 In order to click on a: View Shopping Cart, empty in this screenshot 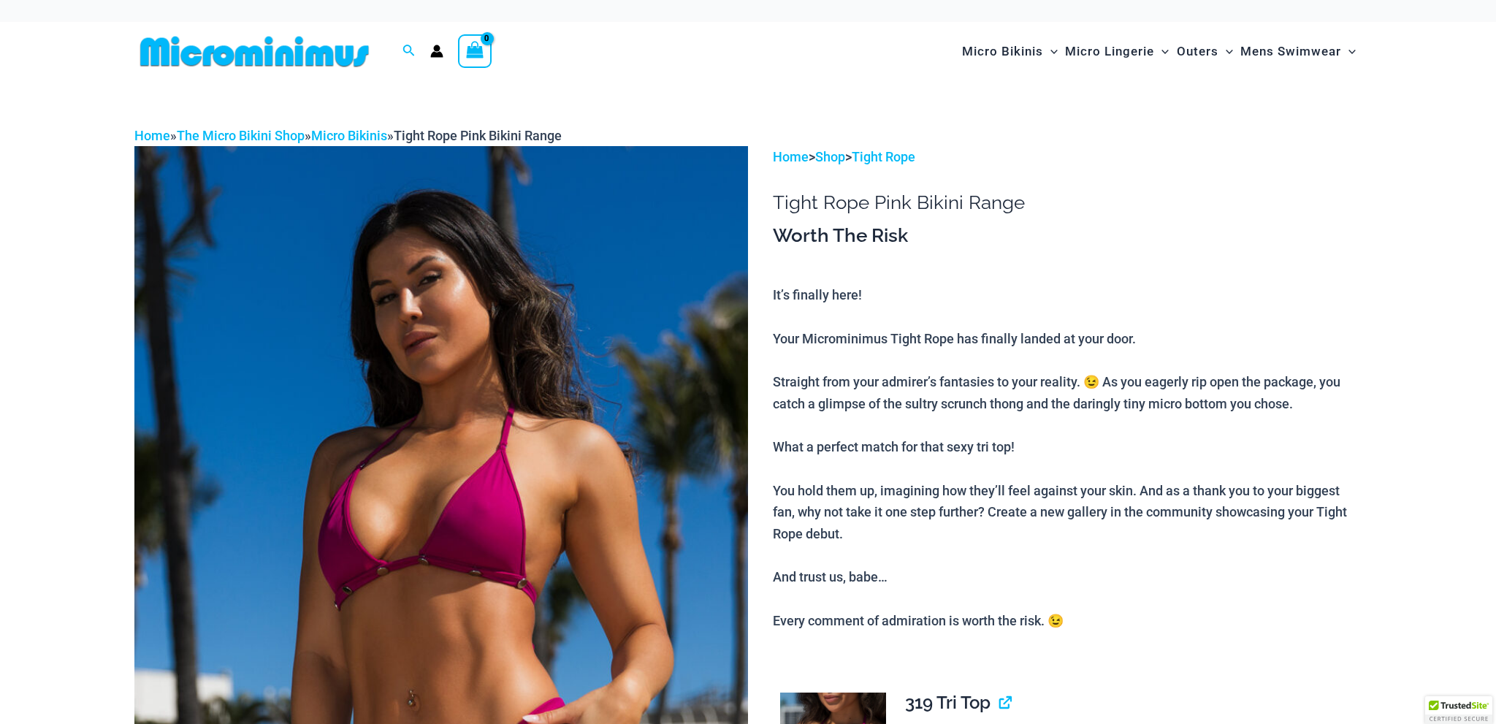, I will do `click(475, 51)`.